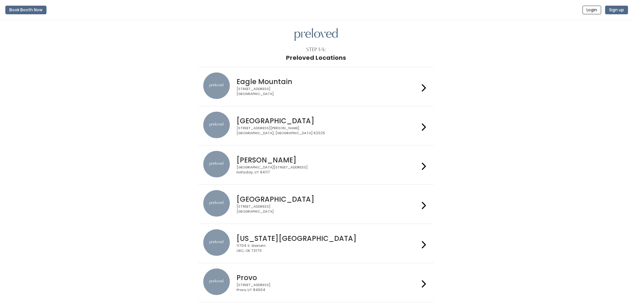  Describe the element at coordinates (328, 277) in the screenshot. I see `h4: Provo` at that location.